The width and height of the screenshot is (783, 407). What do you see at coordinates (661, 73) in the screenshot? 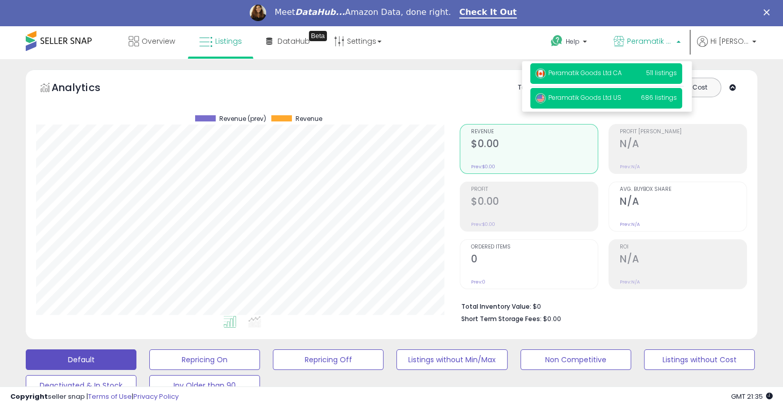
I see `span: 511 listings` at bounding box center [661, 73].